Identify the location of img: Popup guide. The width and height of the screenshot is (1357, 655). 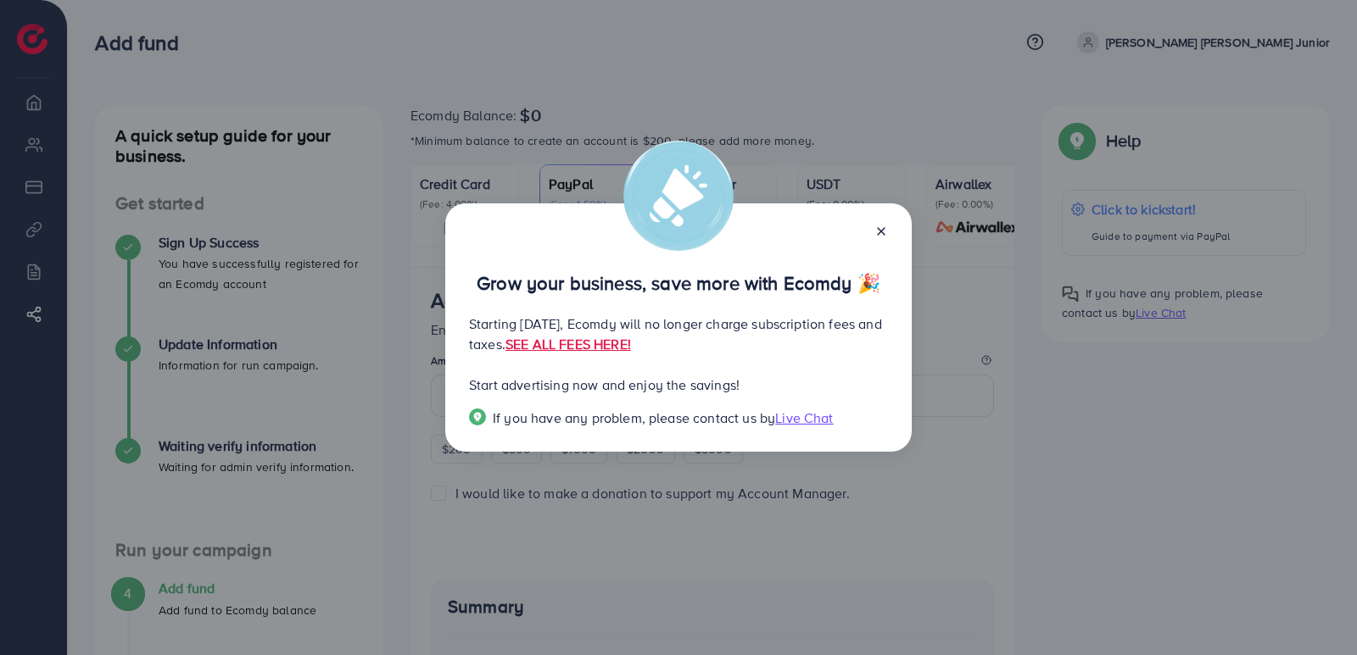
(477, 417).